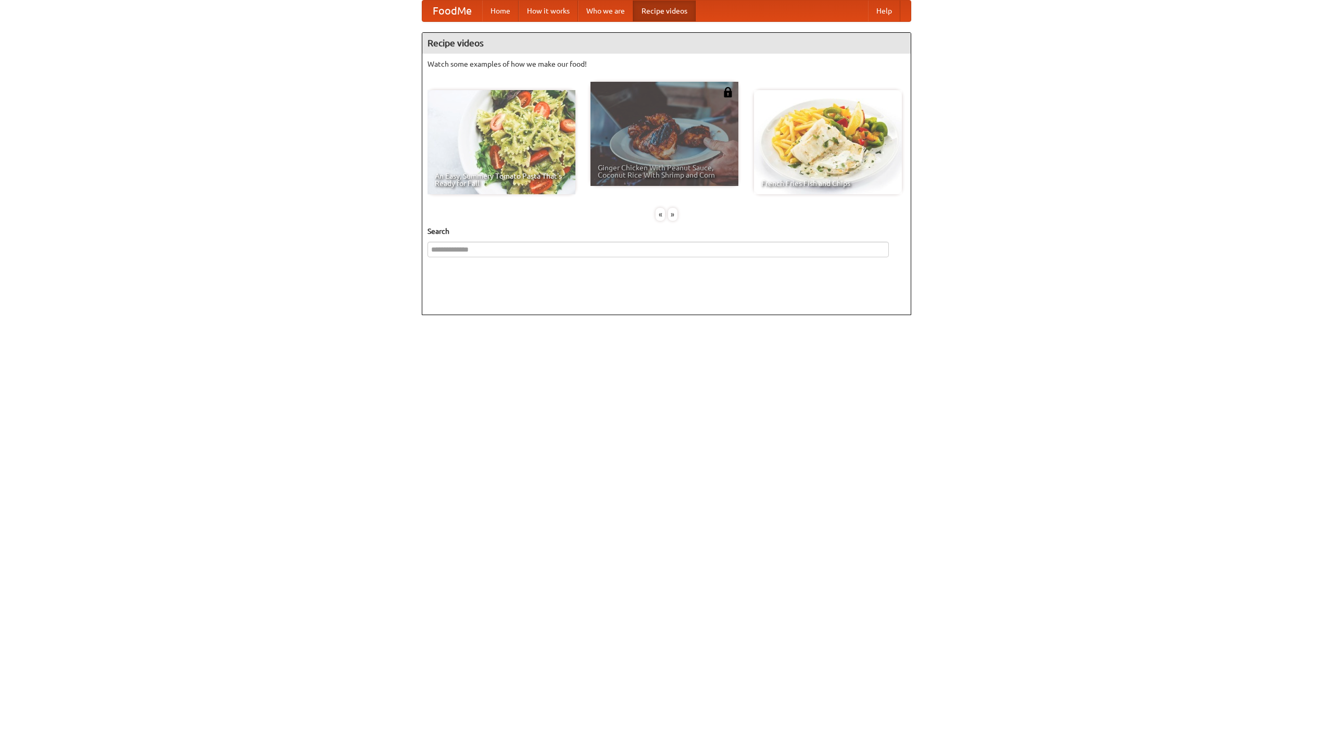  I want to click on h4: Recipe videos, so click(666, 43).